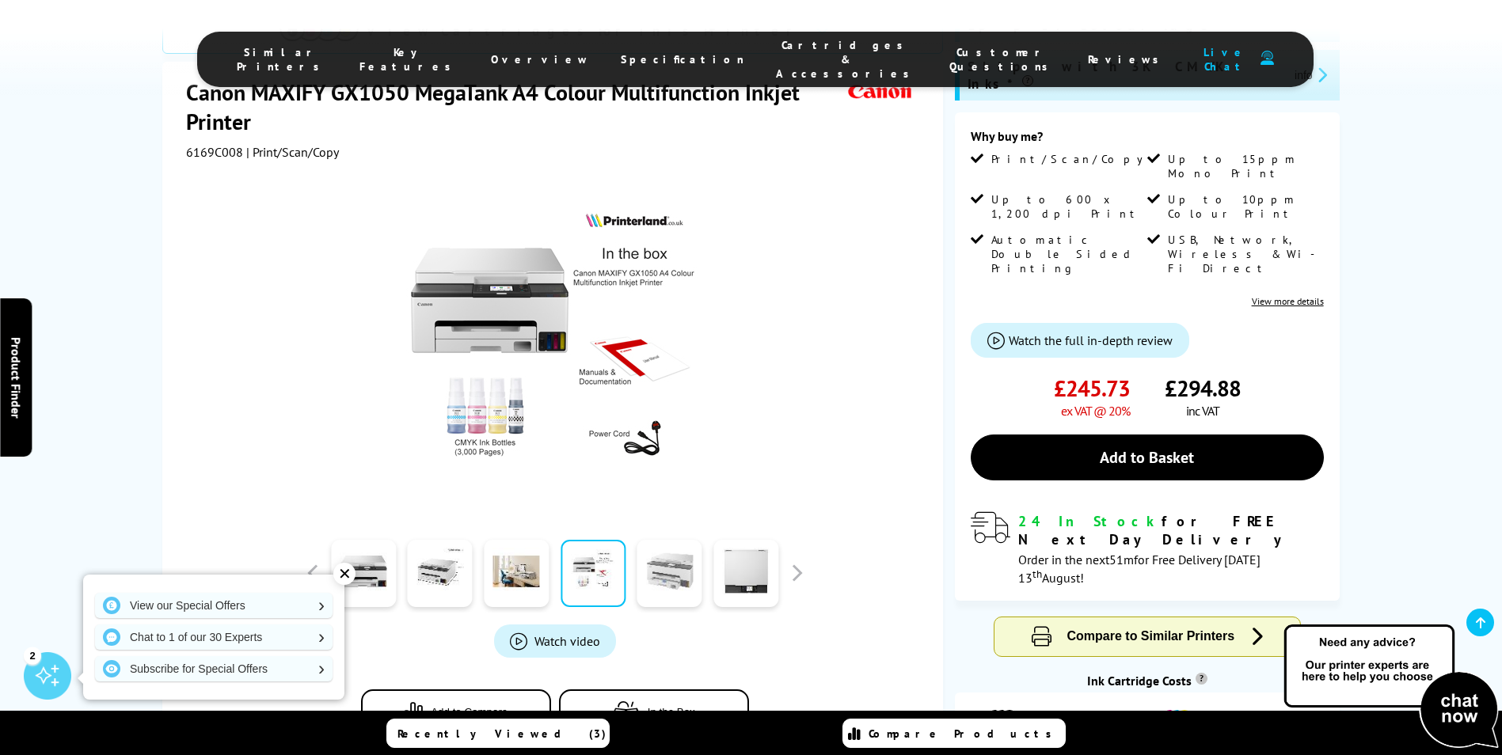  What do you see at coordinates (954, 733) in the screenshot?
I see `a: Compare Products` at bounding box center [954, 733].